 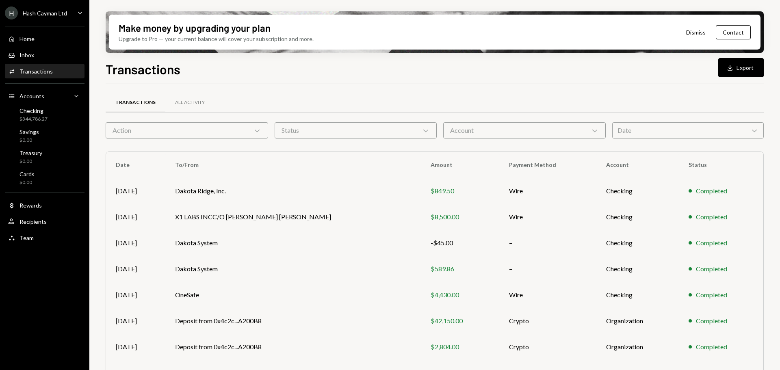 What do you see at coordinates (143, 69) in the screenshot?
I see `h1: Transactions` at bounding box center [143, 69].